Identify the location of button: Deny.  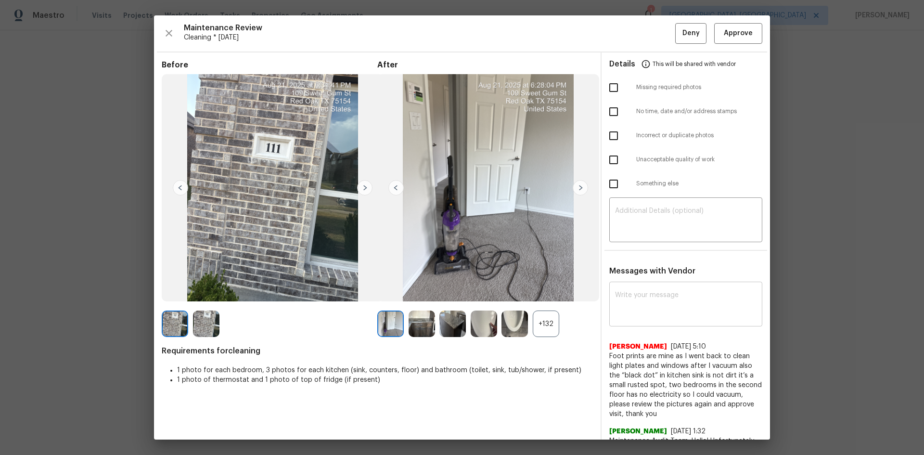
(690, 33).